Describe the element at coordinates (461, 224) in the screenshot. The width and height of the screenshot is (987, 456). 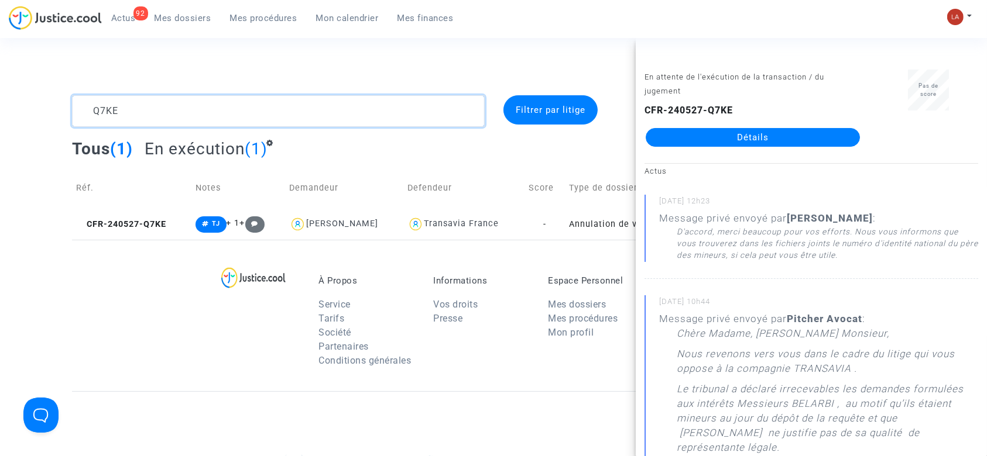
I see `div: Transavia France` at that location.